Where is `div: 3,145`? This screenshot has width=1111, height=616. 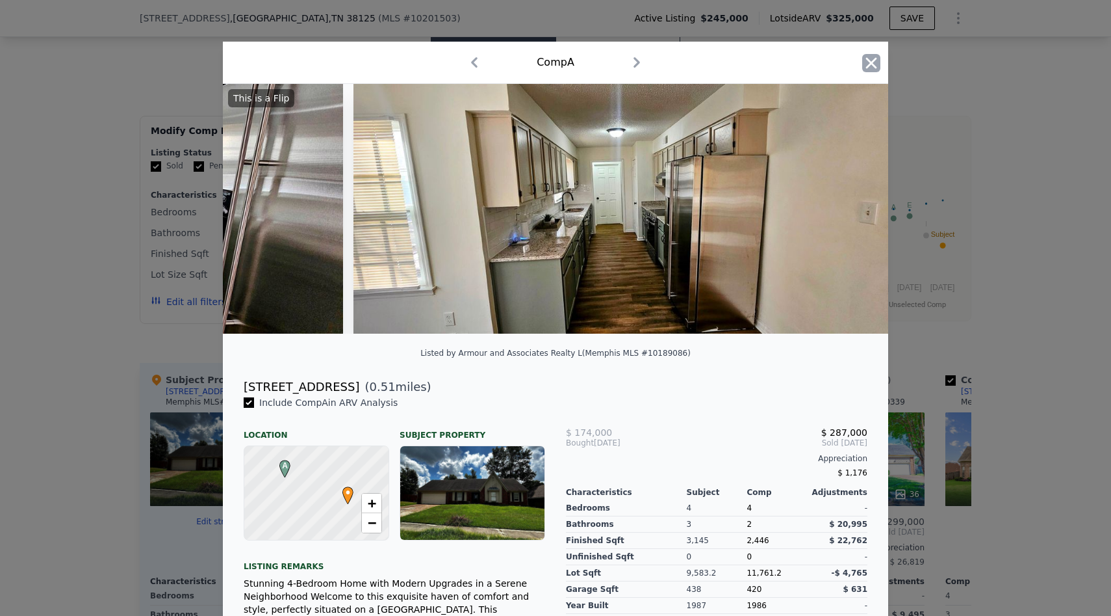 div: 3,145 is located at coordinates (717, 540).